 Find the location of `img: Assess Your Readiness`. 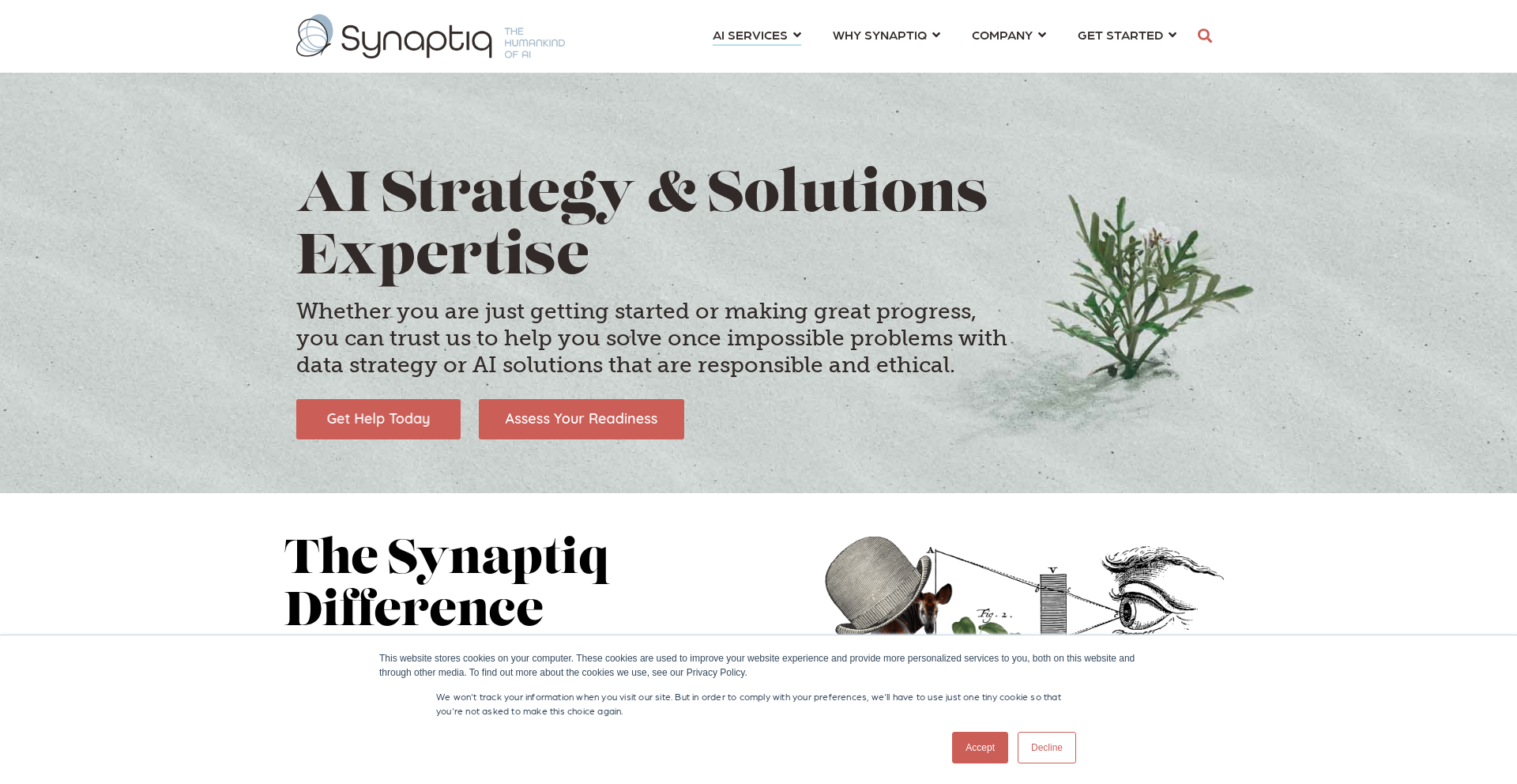

img: Assess Your Readiness is located at coordinates (582, 419).